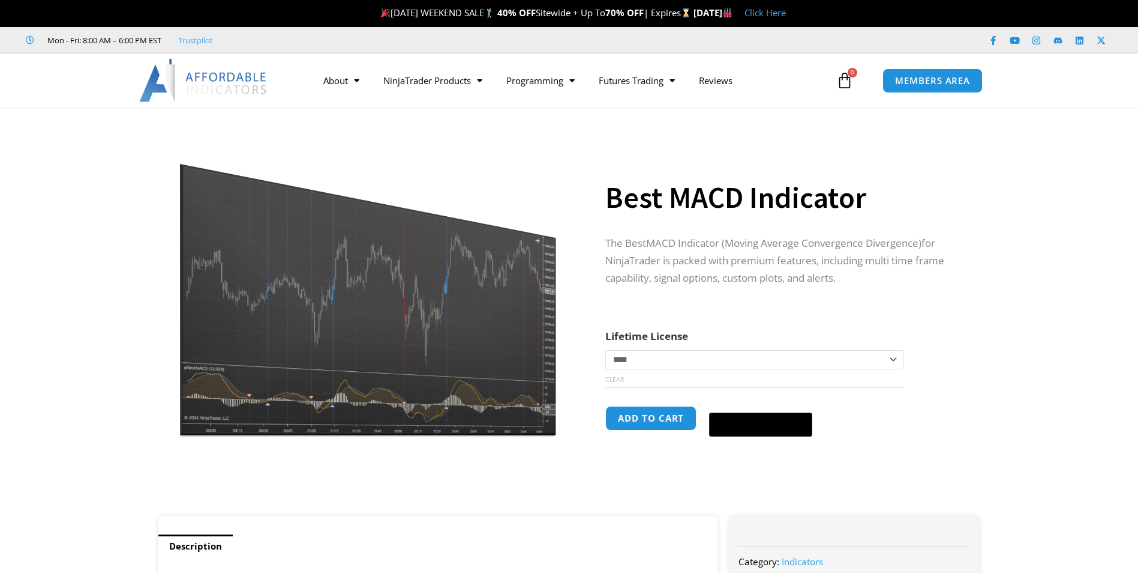 The height and width of the screenshot is (573, 1138). I want to click on a: Indicators, so click(802, 561).